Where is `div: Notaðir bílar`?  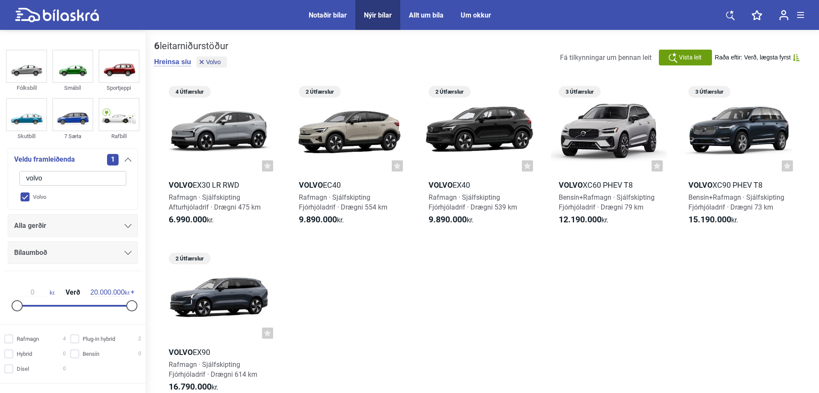
div: Notaðir bílar is located at coordinates (328, 15).